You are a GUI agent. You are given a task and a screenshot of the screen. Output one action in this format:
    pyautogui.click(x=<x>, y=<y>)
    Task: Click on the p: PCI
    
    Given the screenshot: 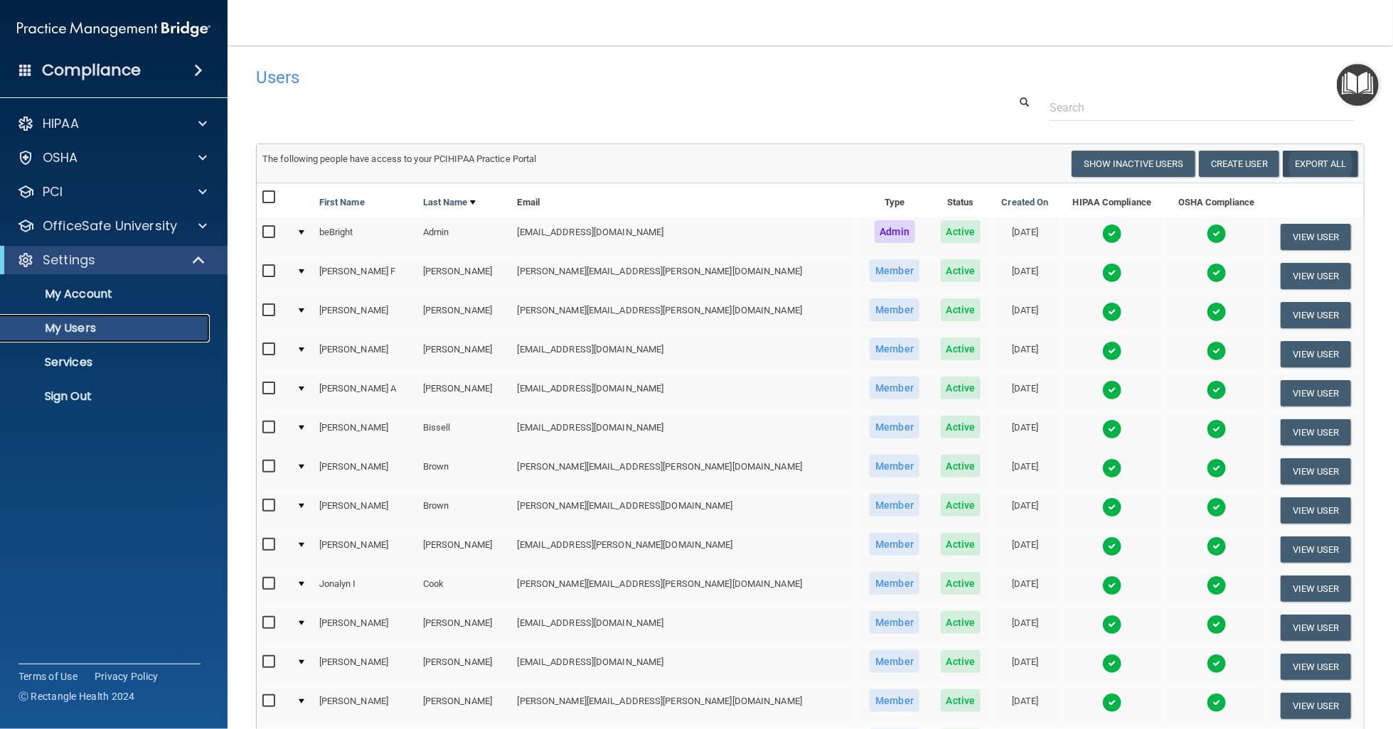 What is the action you would take?
    pyautogui.click(x=53, y=192)
    